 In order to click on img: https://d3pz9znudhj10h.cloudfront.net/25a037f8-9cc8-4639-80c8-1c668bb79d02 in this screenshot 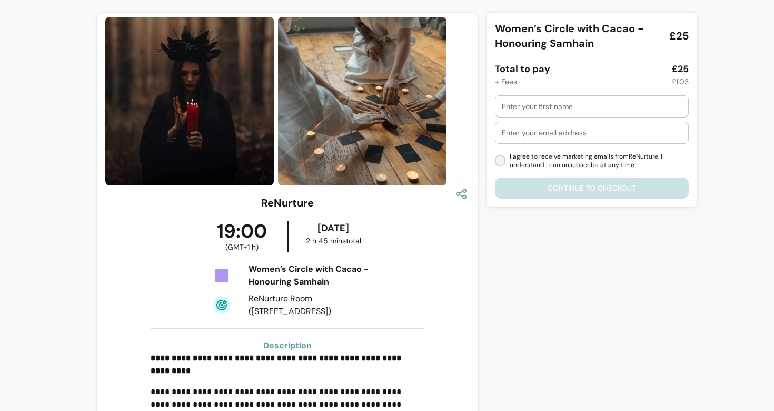, I will do `click(190, 101)`.